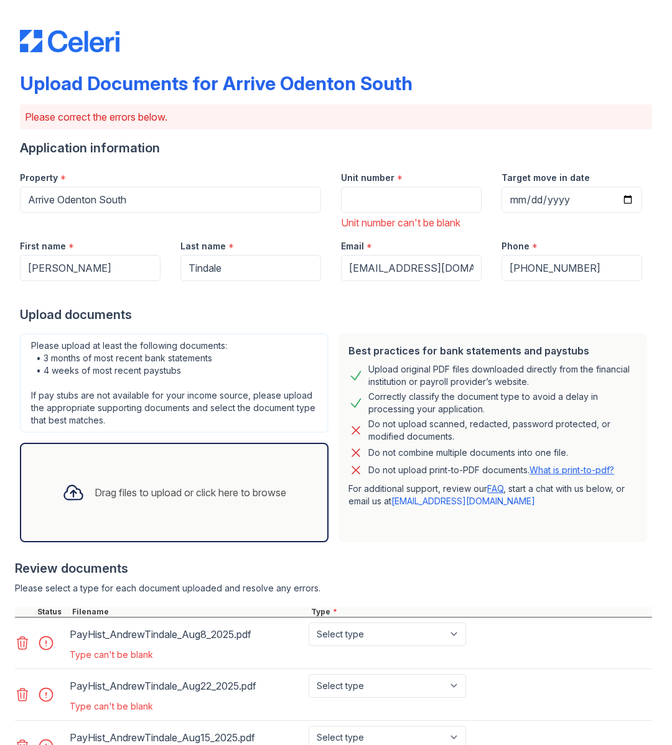  I want to click on div: Do not upload scanned, redacted, password protected, or modified documents., so click(503, 431).